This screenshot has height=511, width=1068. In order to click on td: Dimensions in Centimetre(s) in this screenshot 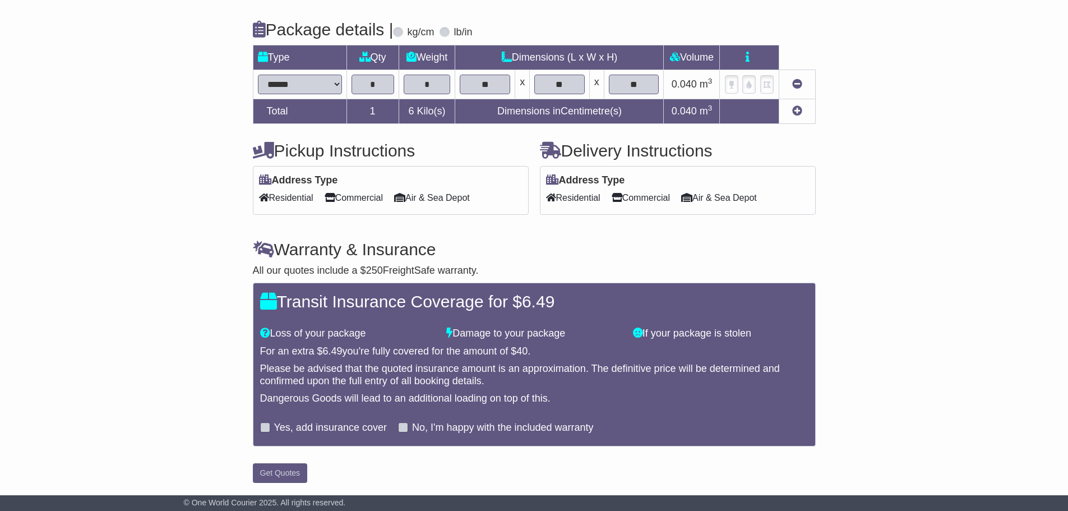, I will do `click(560, 111)`.